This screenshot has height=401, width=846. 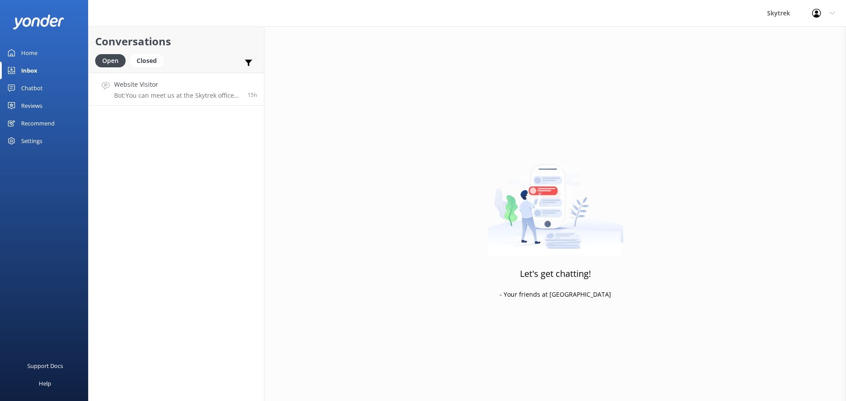 What do you see at coordinates (29, 53) in the screenshot?
I see `div: Home` at bounding box center [29, 53].